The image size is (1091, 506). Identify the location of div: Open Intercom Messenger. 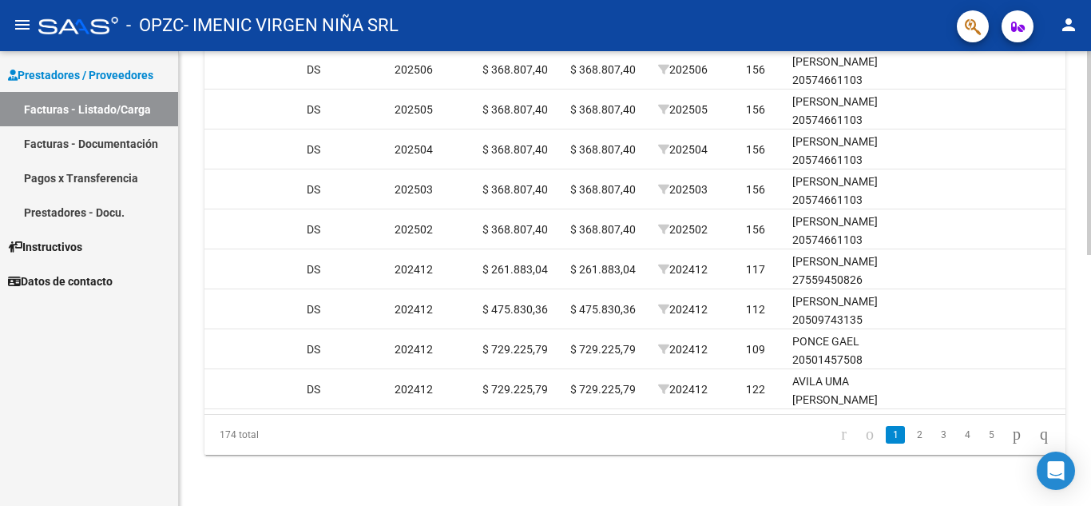
(1056, 471).